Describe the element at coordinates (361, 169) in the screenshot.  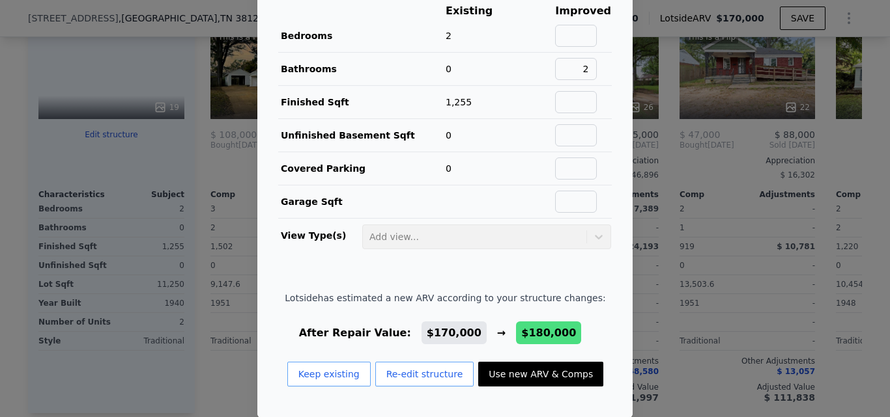
I see `td: Covered Parking` at that location.